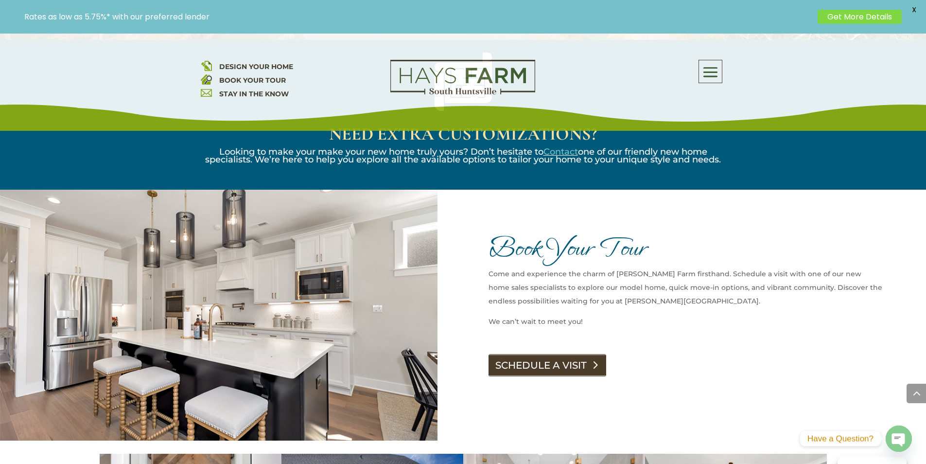 The width and height of the screenshot is (926, 464). What do you see at coordinates (914, 10) in the screenshot?
I see `span: X` at bounding box center [914, 10].